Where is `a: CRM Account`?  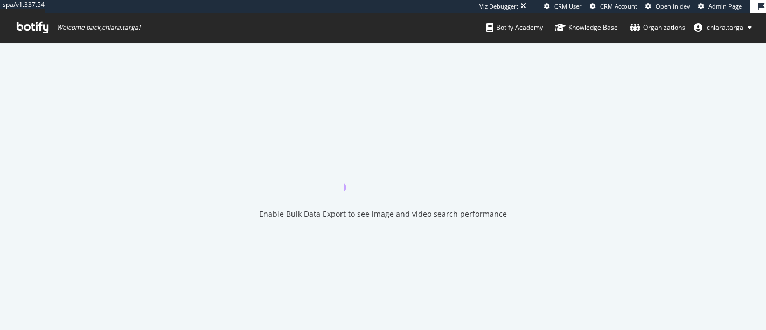
a: CRM Account is located at coordinates (613, 6).